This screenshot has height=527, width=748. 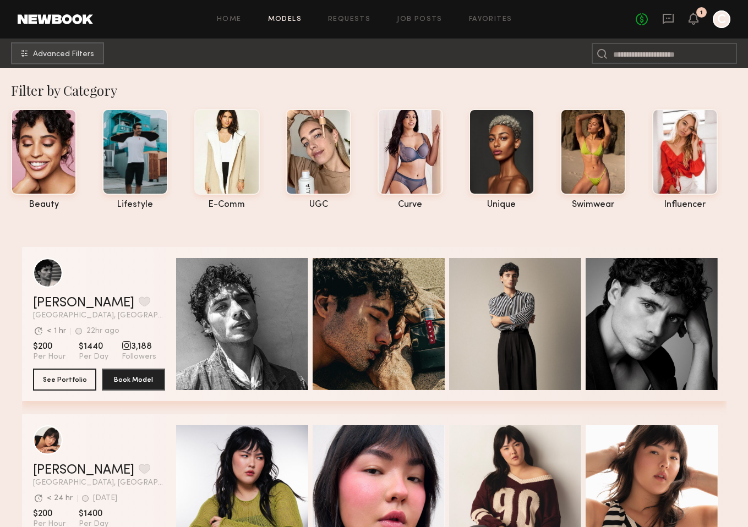 What do you see at coordinates (94, 514) in the screenshot?
I see `span: $1400` at bounding box center [94, 514].